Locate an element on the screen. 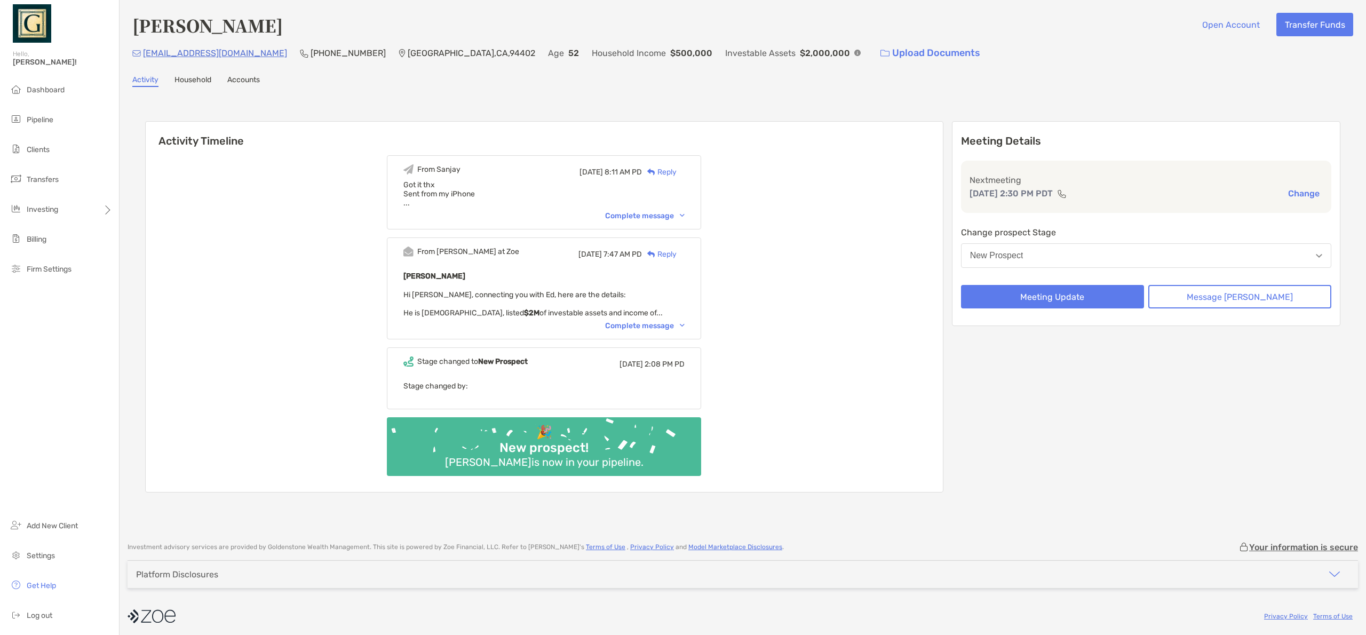 The width and height of the screenshot is (1366, 635). p: Age is located at coordinates (556, 53).